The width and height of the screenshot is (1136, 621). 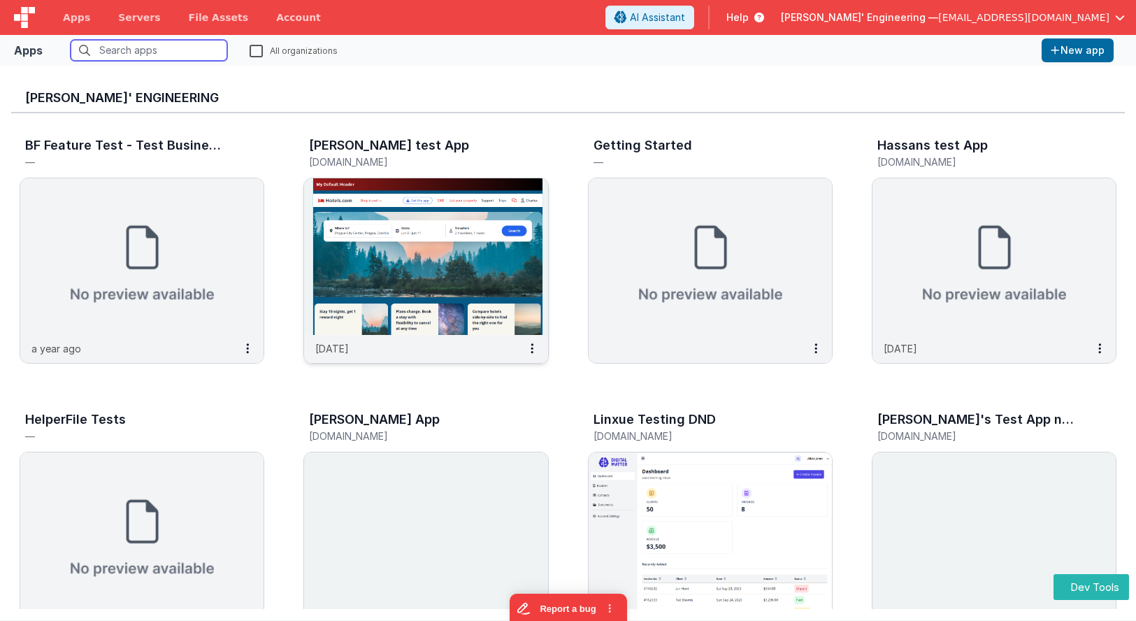 I want to click on span: Apps, so click(x=76, y=17).